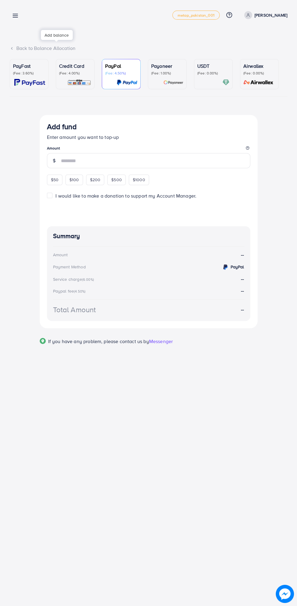 The height and width of the screenshot is (606, 297). I want to click on span: $1000, so click(139, 180).